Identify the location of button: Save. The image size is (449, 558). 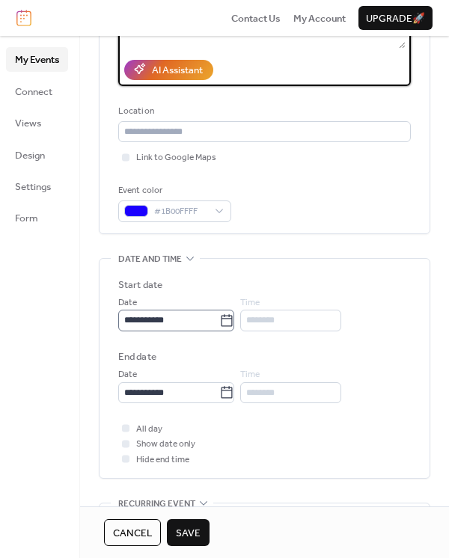
(188, 533).